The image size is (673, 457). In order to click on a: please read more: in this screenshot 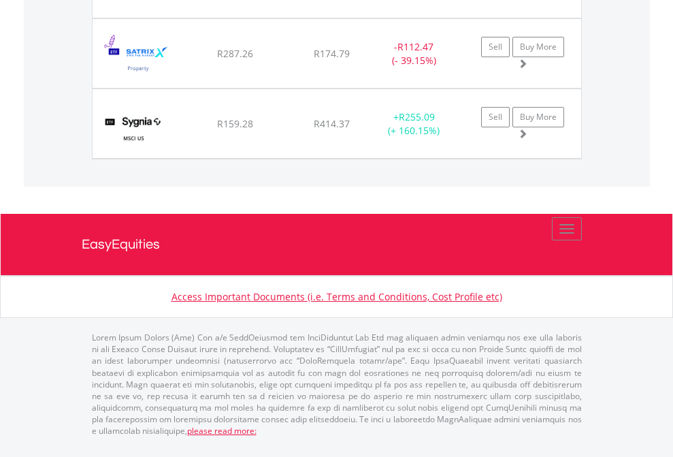, I will do `click(222, 430)`.